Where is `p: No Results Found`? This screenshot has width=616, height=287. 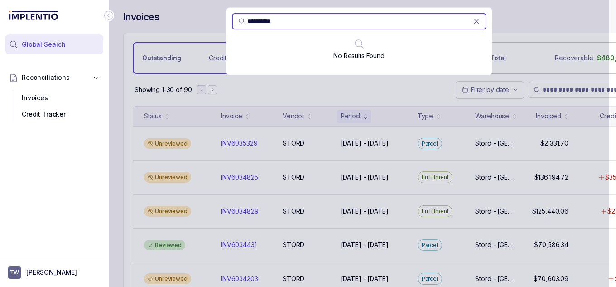 p: No Results Found is located at coordinates (359, 56).